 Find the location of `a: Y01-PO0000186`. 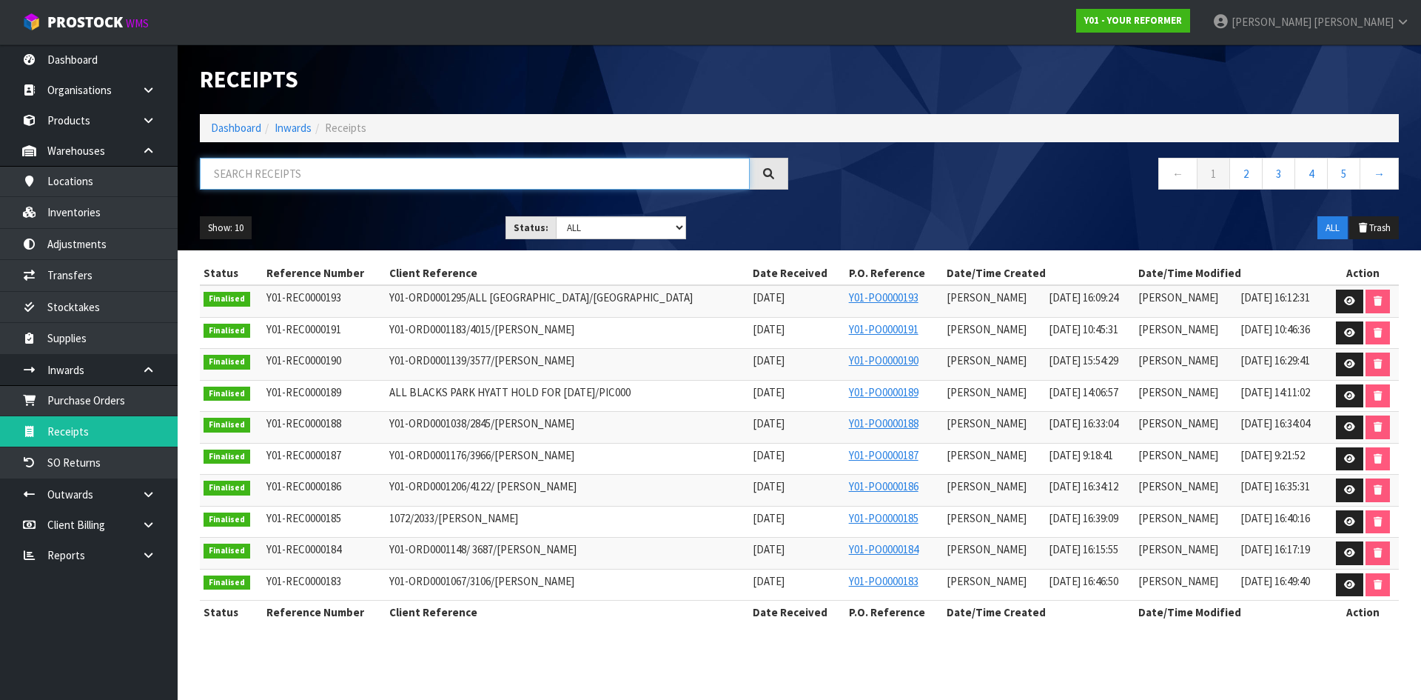

a: Y01-PO0000186 is located at coordinates (884, 486).